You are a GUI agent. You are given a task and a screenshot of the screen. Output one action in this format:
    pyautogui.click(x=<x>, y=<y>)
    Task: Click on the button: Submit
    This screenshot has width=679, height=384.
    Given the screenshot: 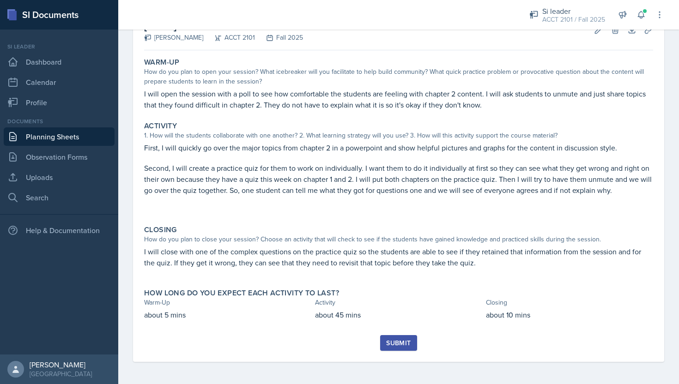 What is the action you would take?
    pyautogui.click(x=398, y=343)
    